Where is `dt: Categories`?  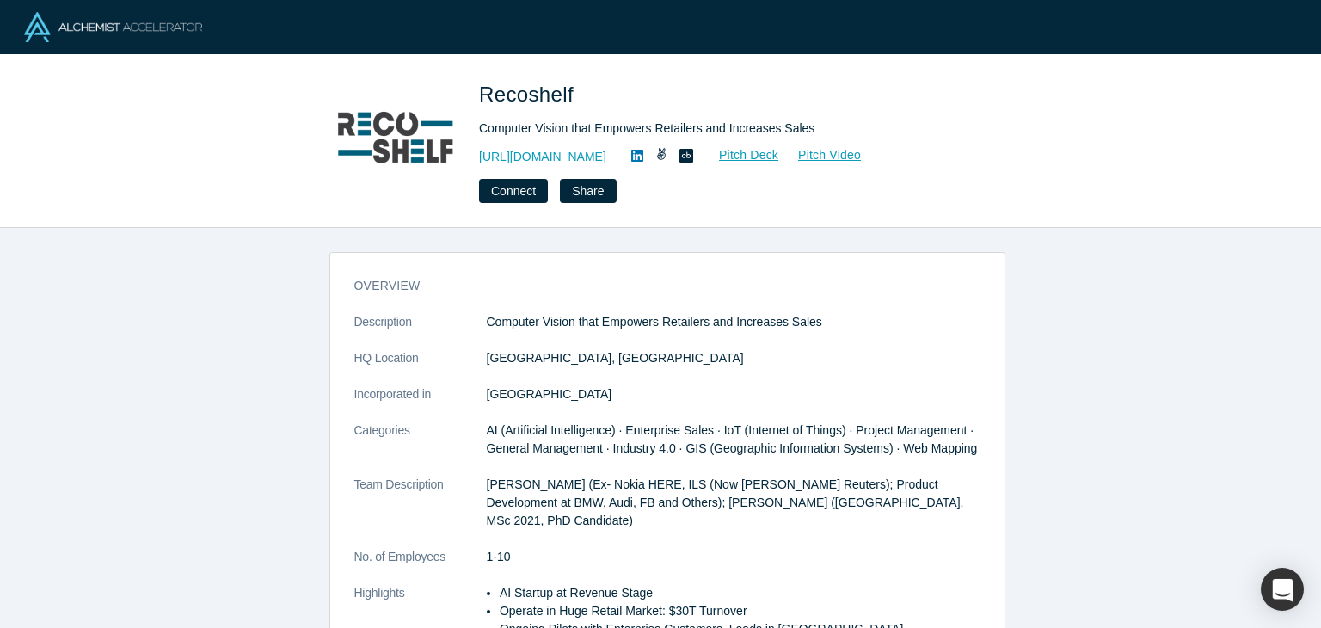 dt: Categories is located at coordinates (421, 448).